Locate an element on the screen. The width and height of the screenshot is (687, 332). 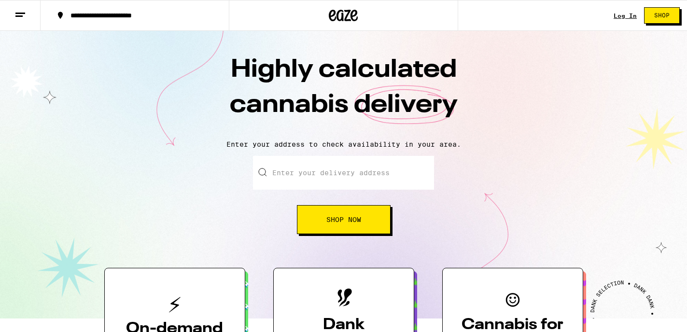
a: Log In is located at coordinates (625, 15).